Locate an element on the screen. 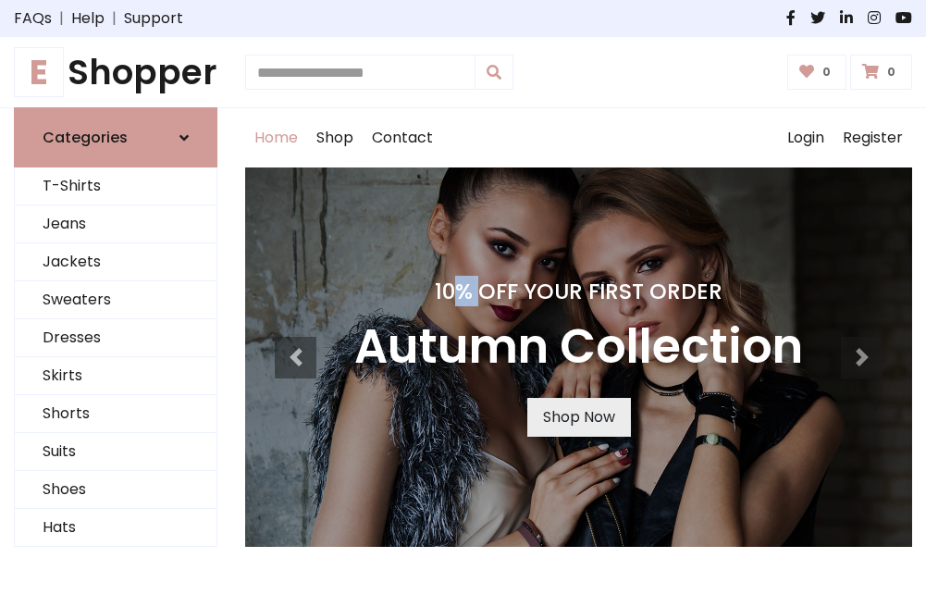 This screenshot has width=926, height=595. a: Support is located at coordinates (154, 19).